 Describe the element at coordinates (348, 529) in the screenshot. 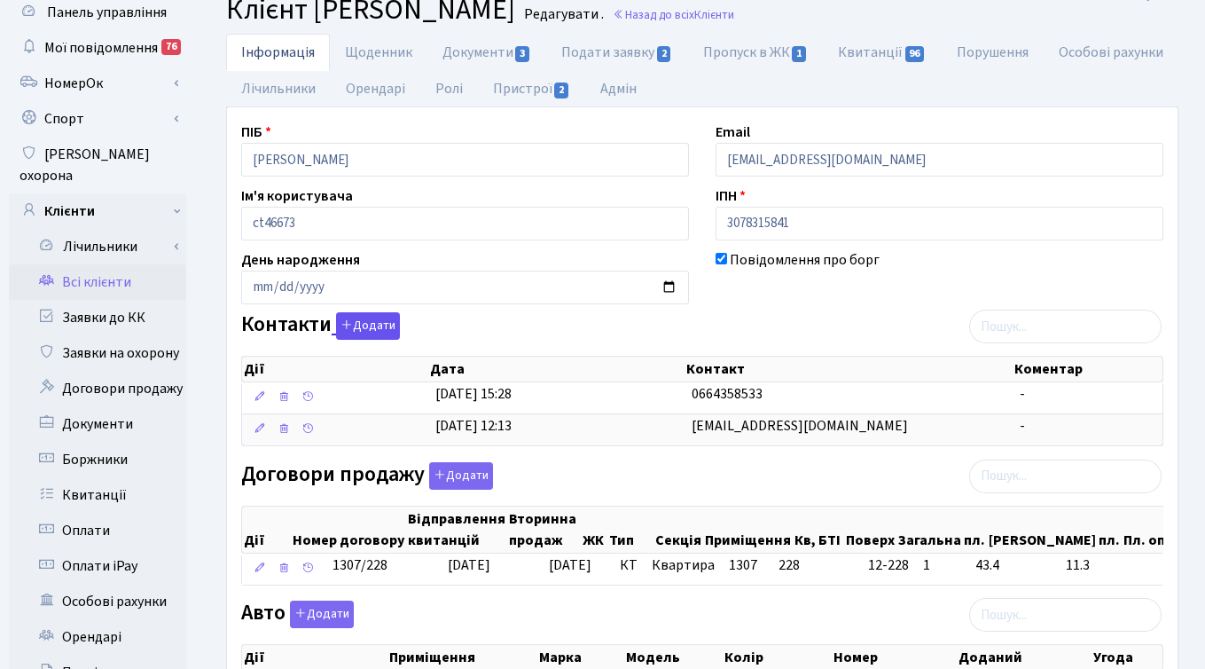

I see `th: Номер договору` at that location.